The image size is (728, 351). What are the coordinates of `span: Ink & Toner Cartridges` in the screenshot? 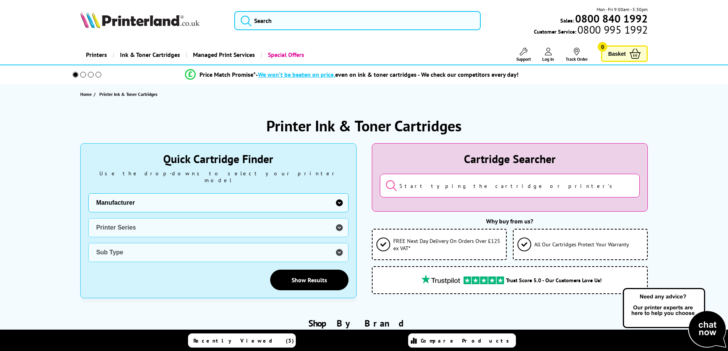 It's located at (150, 55).